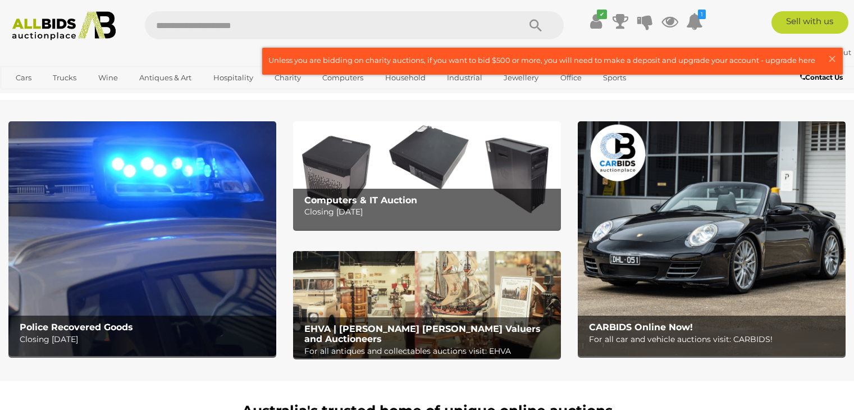 This screenshot has width=854, height=410. What do you see at coordinates (288, 77) in the screenshot?
I see `a: Charity` at bounding box center [288, 77].